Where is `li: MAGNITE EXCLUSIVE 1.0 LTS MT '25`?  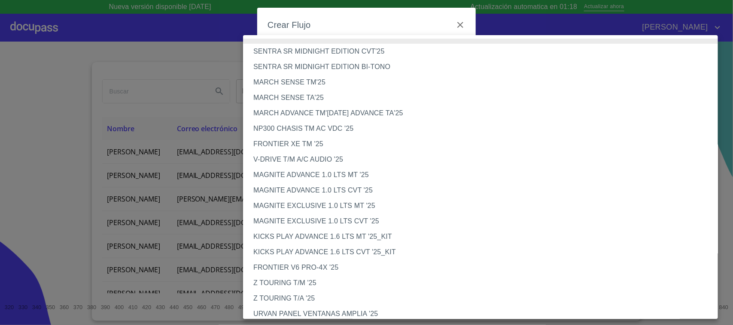
li: MAGNITE EXCLUSIVE 1.0 LTS MT '25 is located at coordinates (484, 206).